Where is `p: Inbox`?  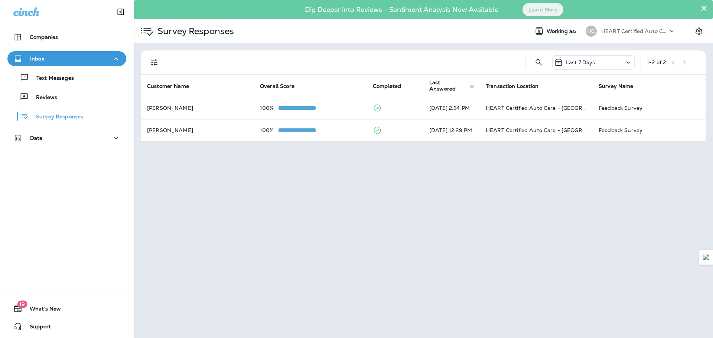
p: Inbox is located at coordinates (37, 59).